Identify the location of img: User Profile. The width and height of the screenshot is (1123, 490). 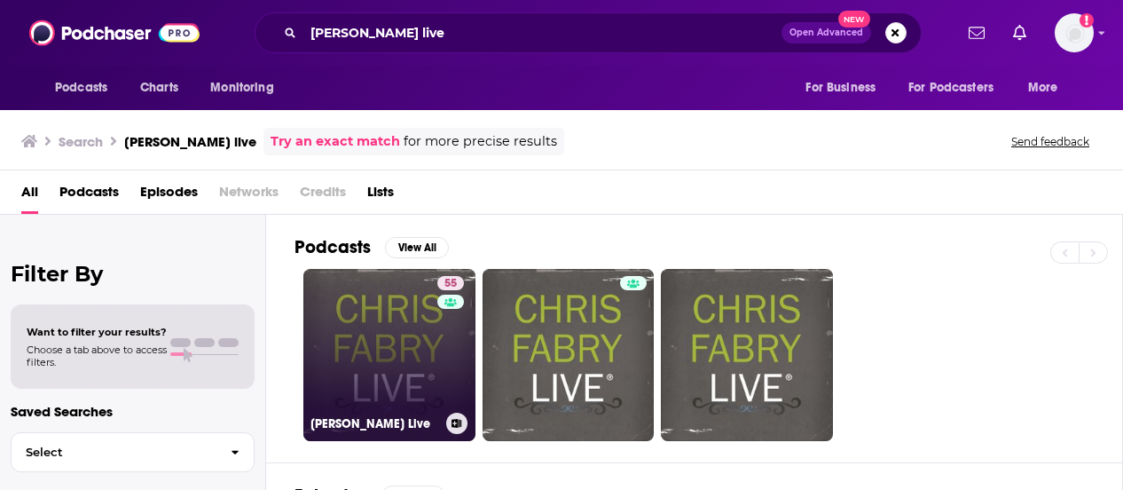
(1074, 33).